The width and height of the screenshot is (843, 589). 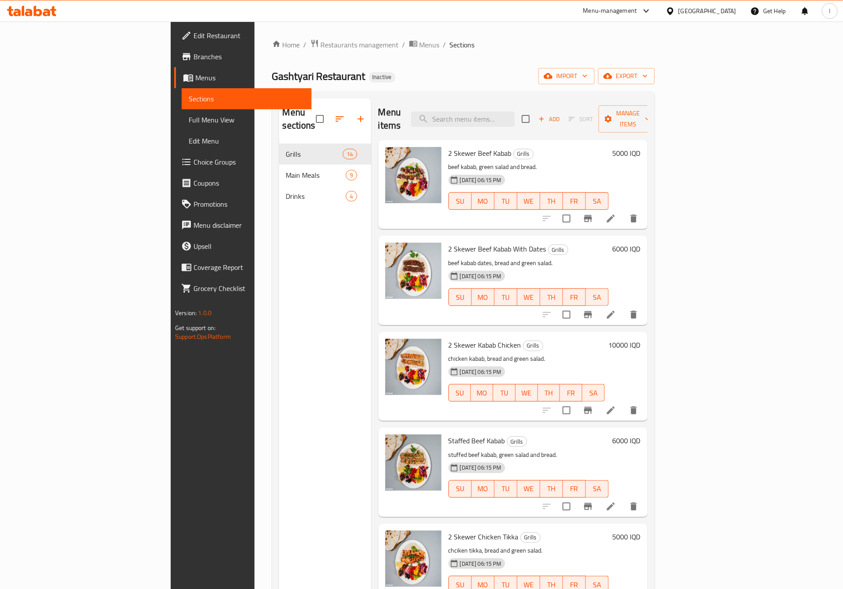 What do you see at coordinates (462, 45) in the screenshot?
I see `span: Sections` at bounding box center [462, 45].